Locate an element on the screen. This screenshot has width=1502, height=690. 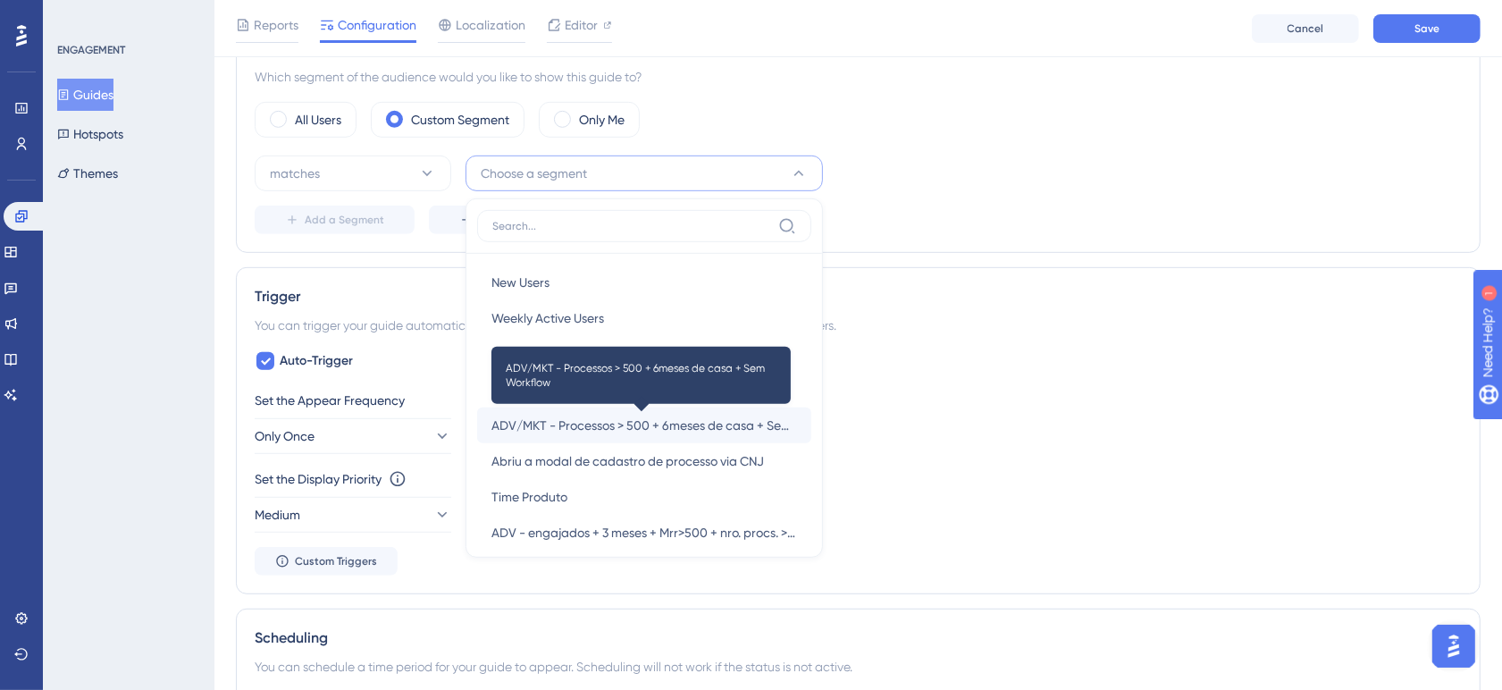
button: ADV - engajados + 3 meses + Mrr>500 + nro. procs. > 1000 + Sem Peticiona is located at coordinates (644, 533).